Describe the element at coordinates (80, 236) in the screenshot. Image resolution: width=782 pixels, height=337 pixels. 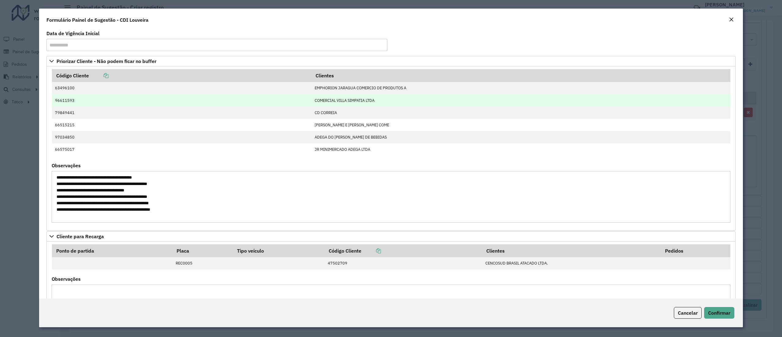
I see `span: Cliente para Recarga` at that location.